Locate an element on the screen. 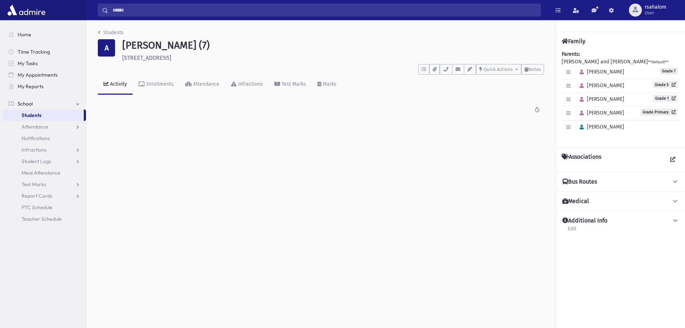 The height and width of the screenshot is (328, 685). h4: Associations is located at coordinates (581, 160).